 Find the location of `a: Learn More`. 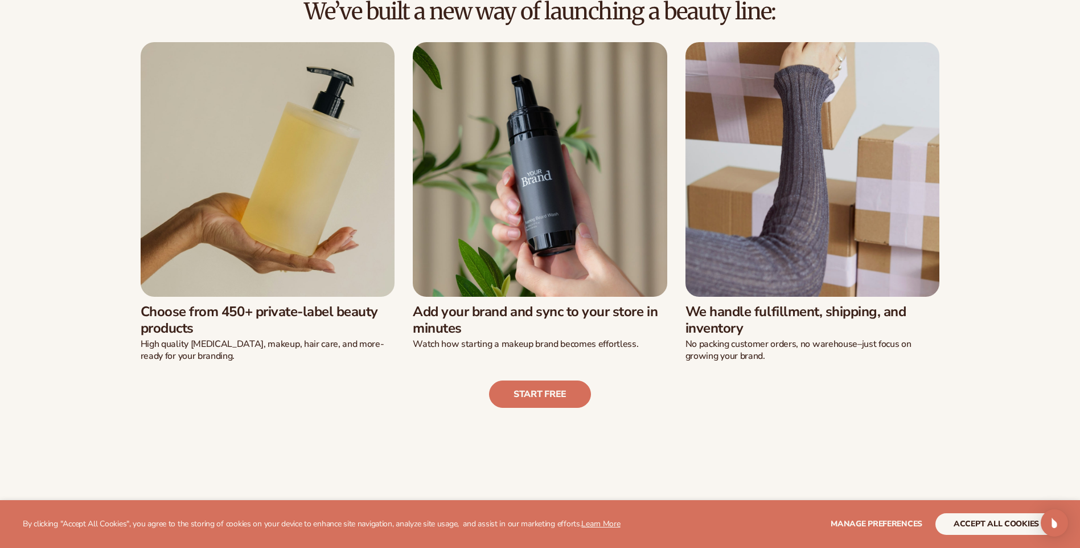

a: Learn More is located at coordinates (601, 523).